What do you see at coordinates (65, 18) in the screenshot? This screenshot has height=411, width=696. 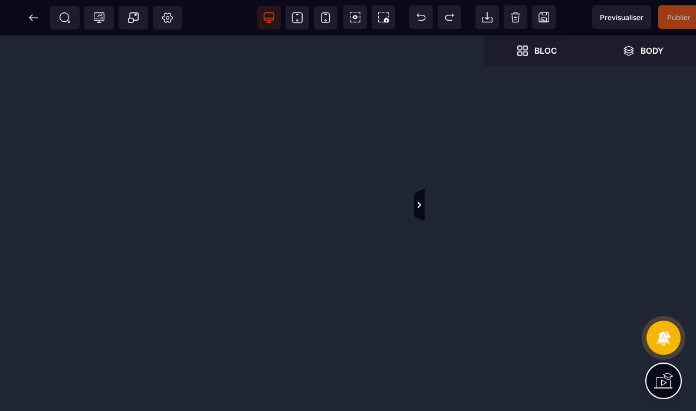 I see `span: SEO` at bounding box center [65, 18].